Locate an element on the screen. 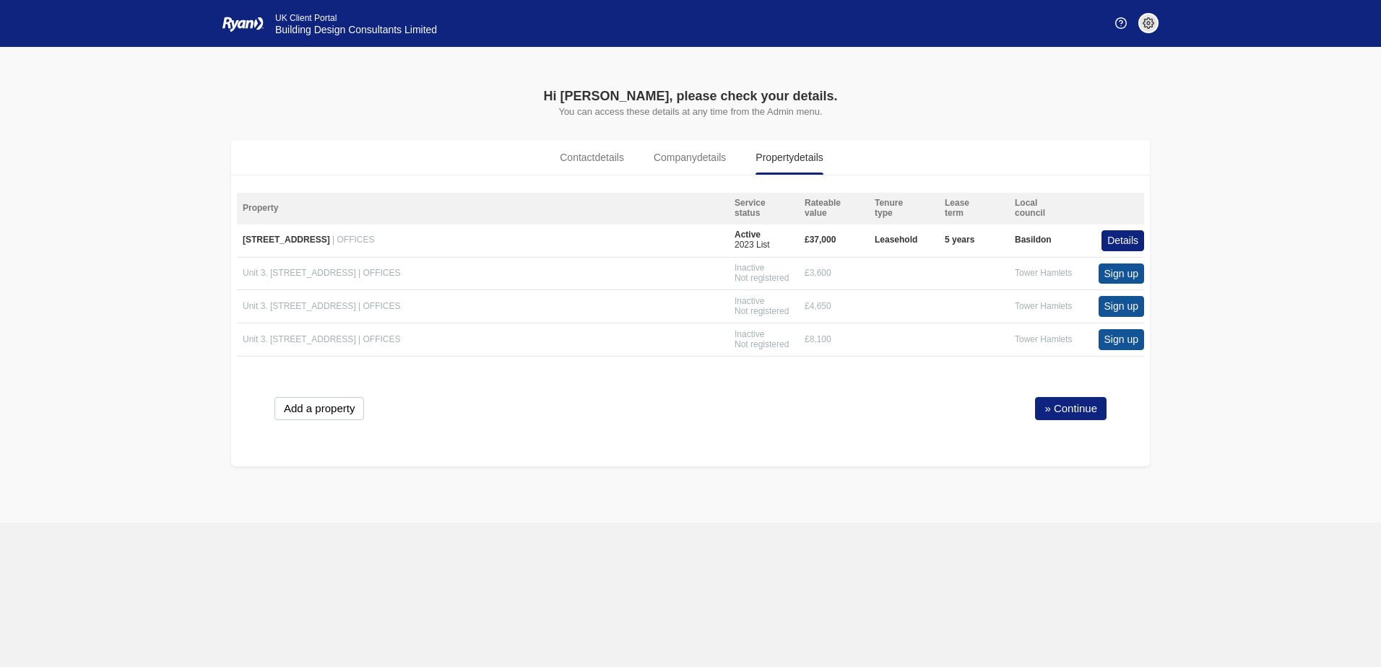  a: Companydetails is located at coordinates (690, 157).